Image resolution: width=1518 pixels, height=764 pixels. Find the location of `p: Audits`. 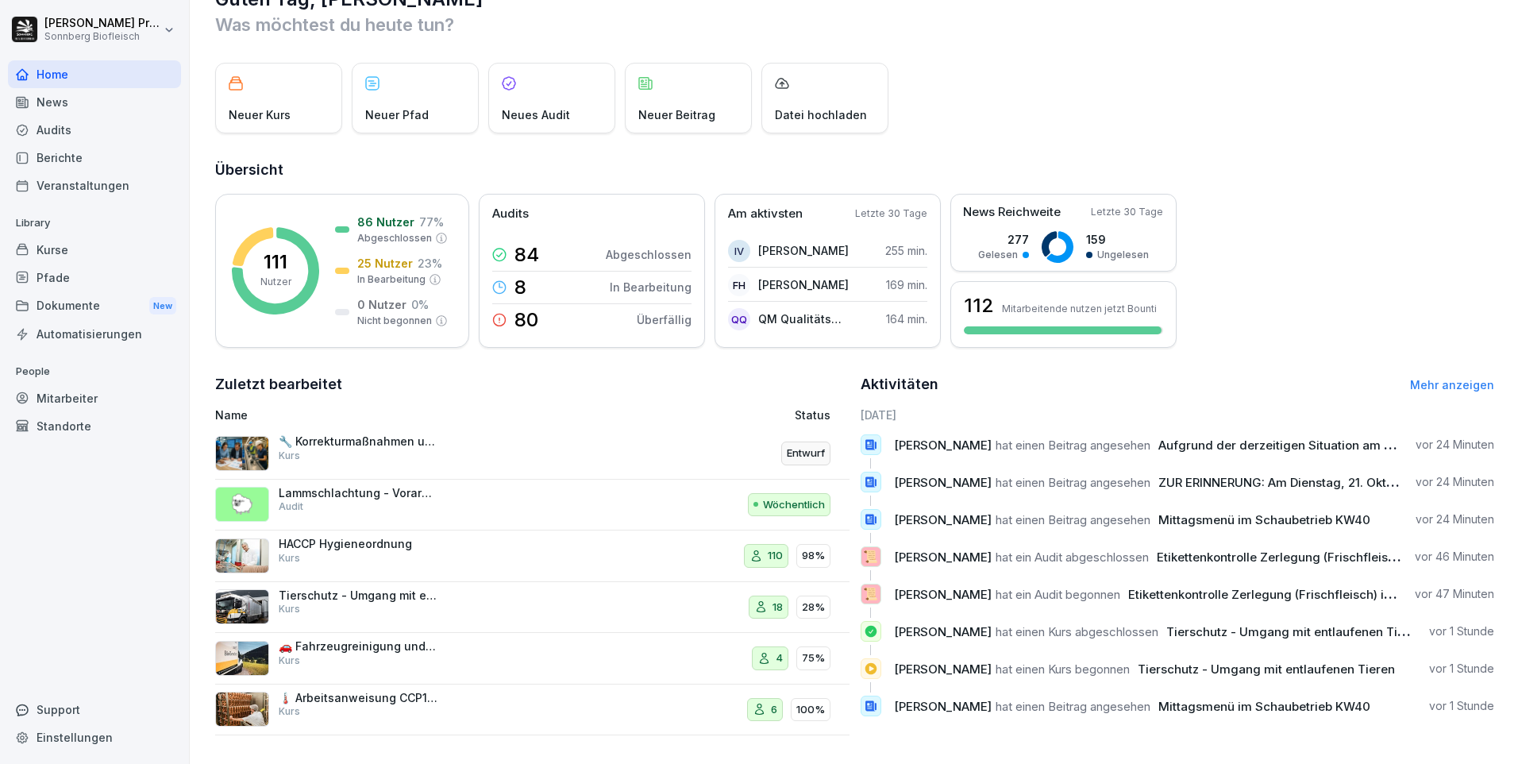

p: Audits is located at coordinates (511, 214).